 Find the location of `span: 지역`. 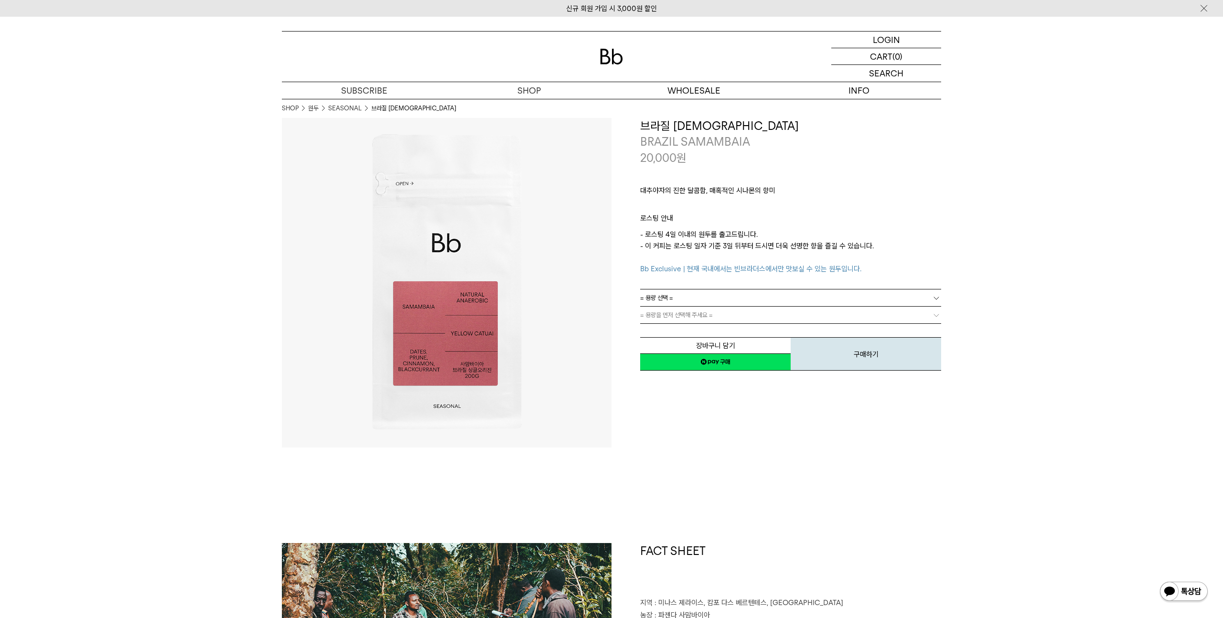

span: 지역 is located at coordinates (647, 603).